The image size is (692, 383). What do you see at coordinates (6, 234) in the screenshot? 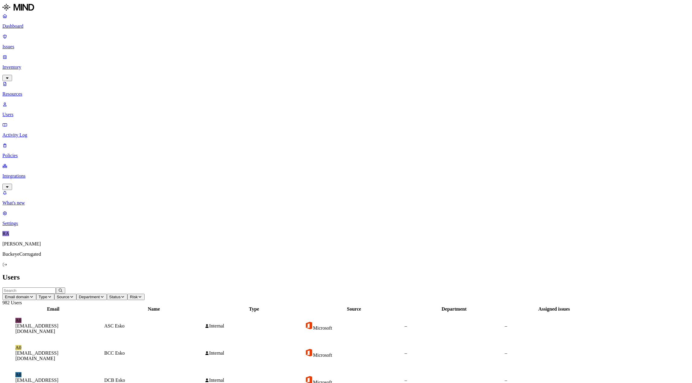
I see `span: RA` at bounding box center [6, 234].